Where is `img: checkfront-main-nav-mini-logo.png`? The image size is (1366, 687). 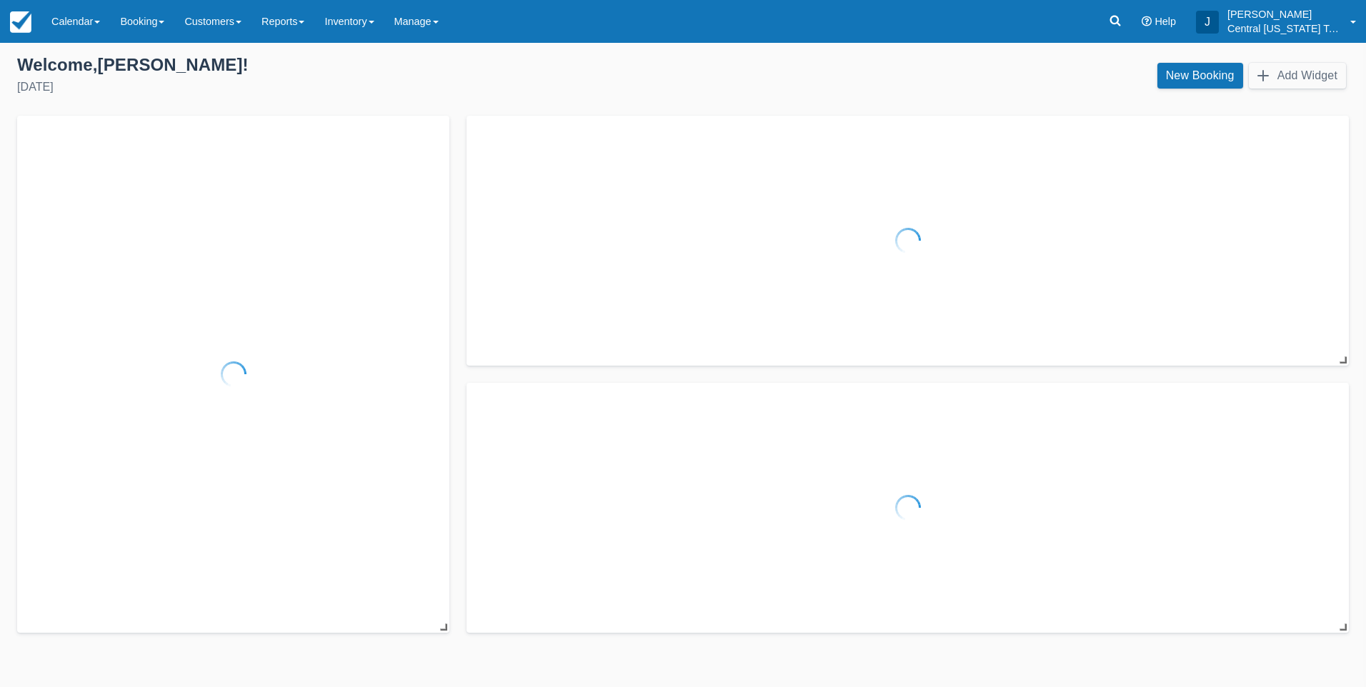
img: checkfront-main-nav-mini-logo.png is located at coordinates (21, 22).